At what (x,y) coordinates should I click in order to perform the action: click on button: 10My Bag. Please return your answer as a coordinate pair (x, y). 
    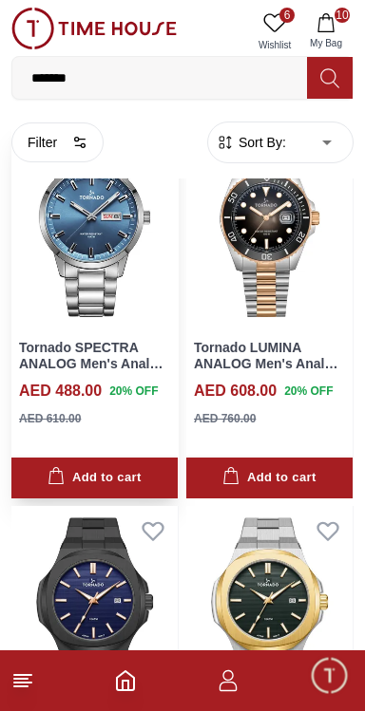
    Looking at the image, I should click on (326, 31).